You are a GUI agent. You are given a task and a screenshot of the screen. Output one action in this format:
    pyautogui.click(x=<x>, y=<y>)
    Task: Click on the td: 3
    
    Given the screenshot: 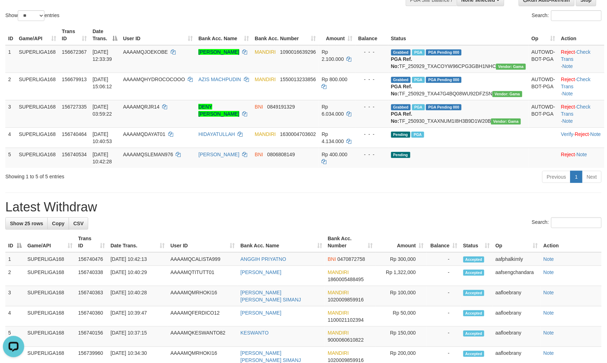 What is the action you would take?
    pyautogui.click(x=15, y=296)
    